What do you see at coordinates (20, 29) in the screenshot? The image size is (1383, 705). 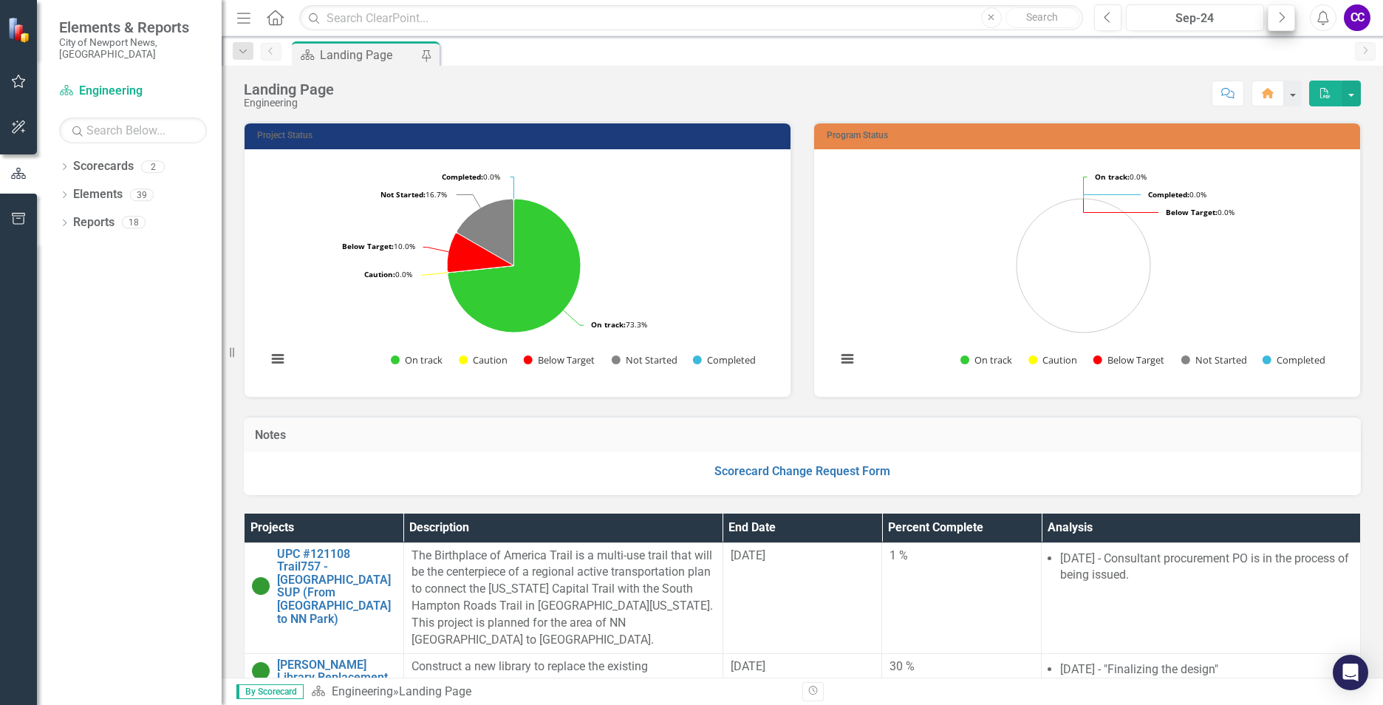 I see `img: ClearPoint Strategy` at bounding box center [20, 29].